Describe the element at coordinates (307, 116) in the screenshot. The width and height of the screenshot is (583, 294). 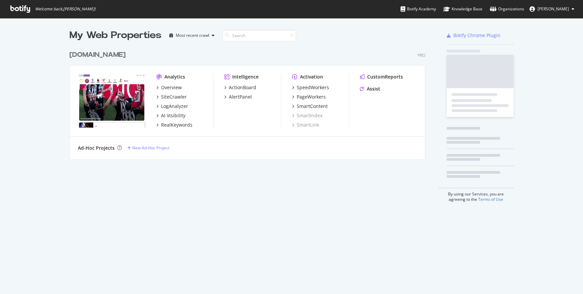
I see `a: SmartIndex` at that location.